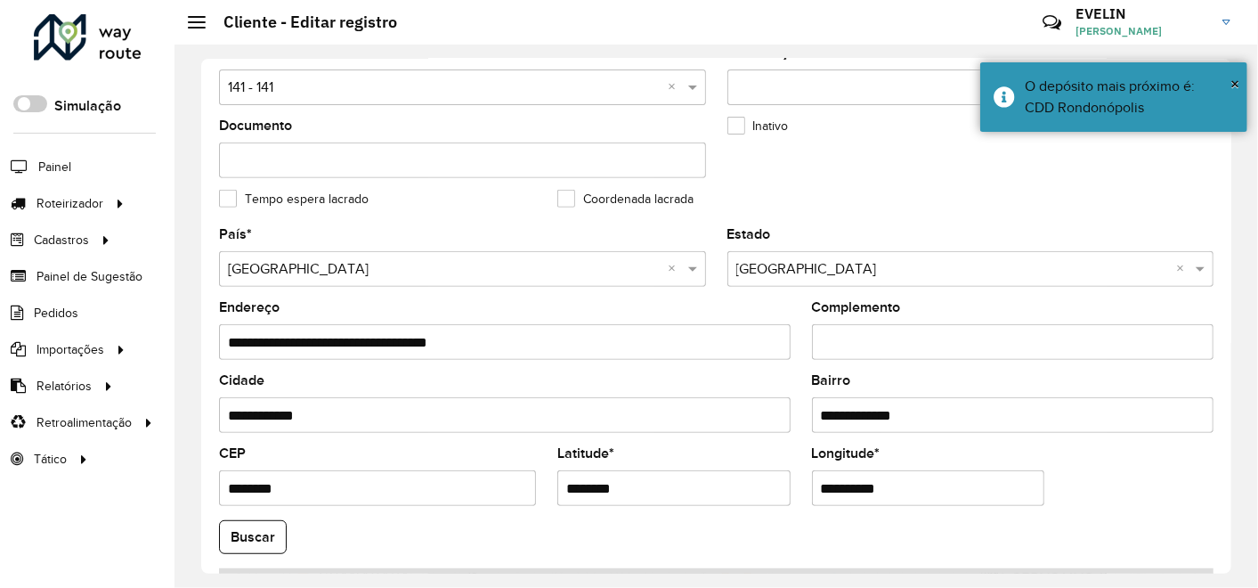  What do you see at coordinates (232, 453) in the screenshot?
I see `label: CEP` at bounding box center [232, 453].